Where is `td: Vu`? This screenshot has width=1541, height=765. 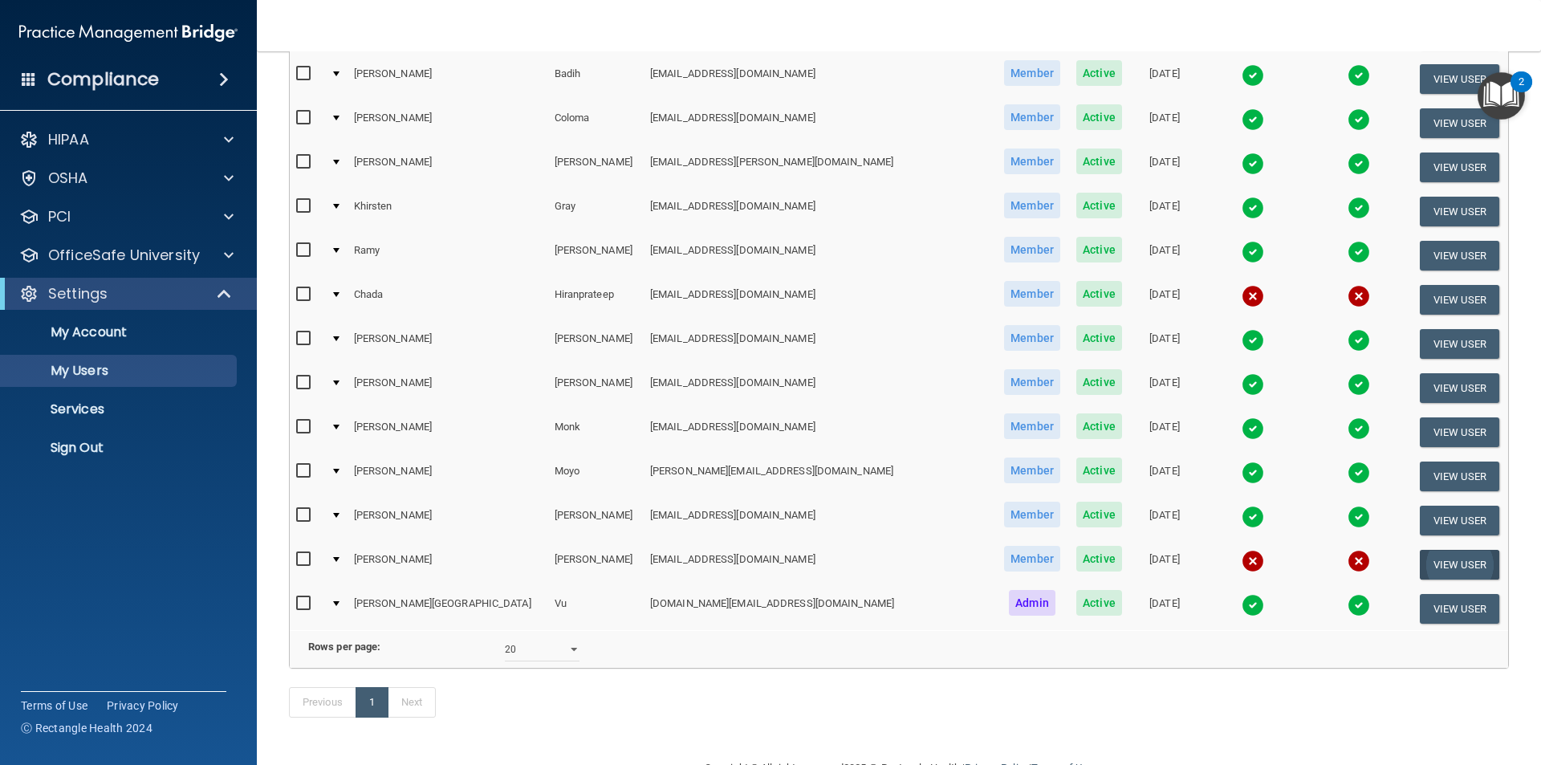
td: Vu is located at coordinates (596, 608).